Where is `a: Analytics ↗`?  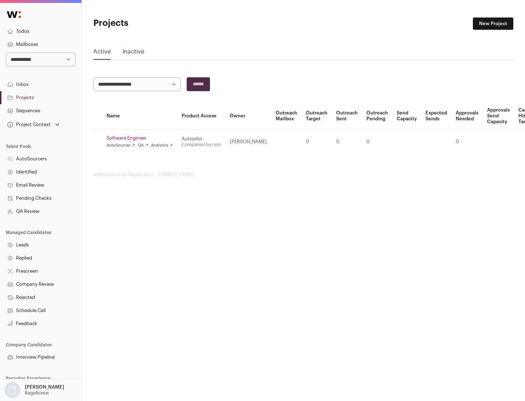 a: Analytics ↗ is located at coordinates (162, 146).